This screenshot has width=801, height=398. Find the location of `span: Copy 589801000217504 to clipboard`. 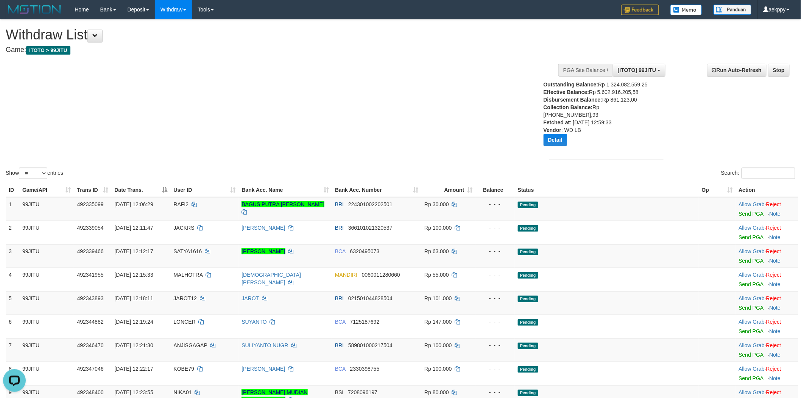

span: Copy 589801000217504 to clipboard is located at coordinates (370, 345).